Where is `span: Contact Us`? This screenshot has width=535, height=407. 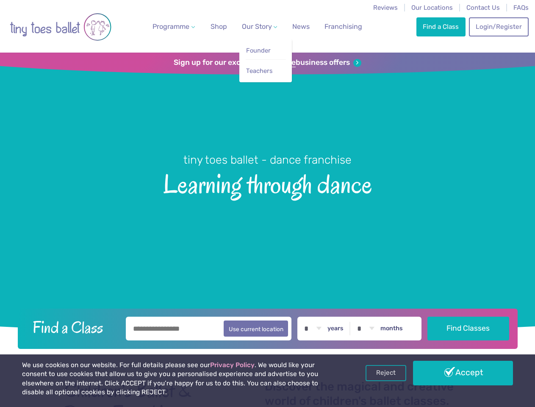
span: Contact Us is located at coordinates (483, 8).